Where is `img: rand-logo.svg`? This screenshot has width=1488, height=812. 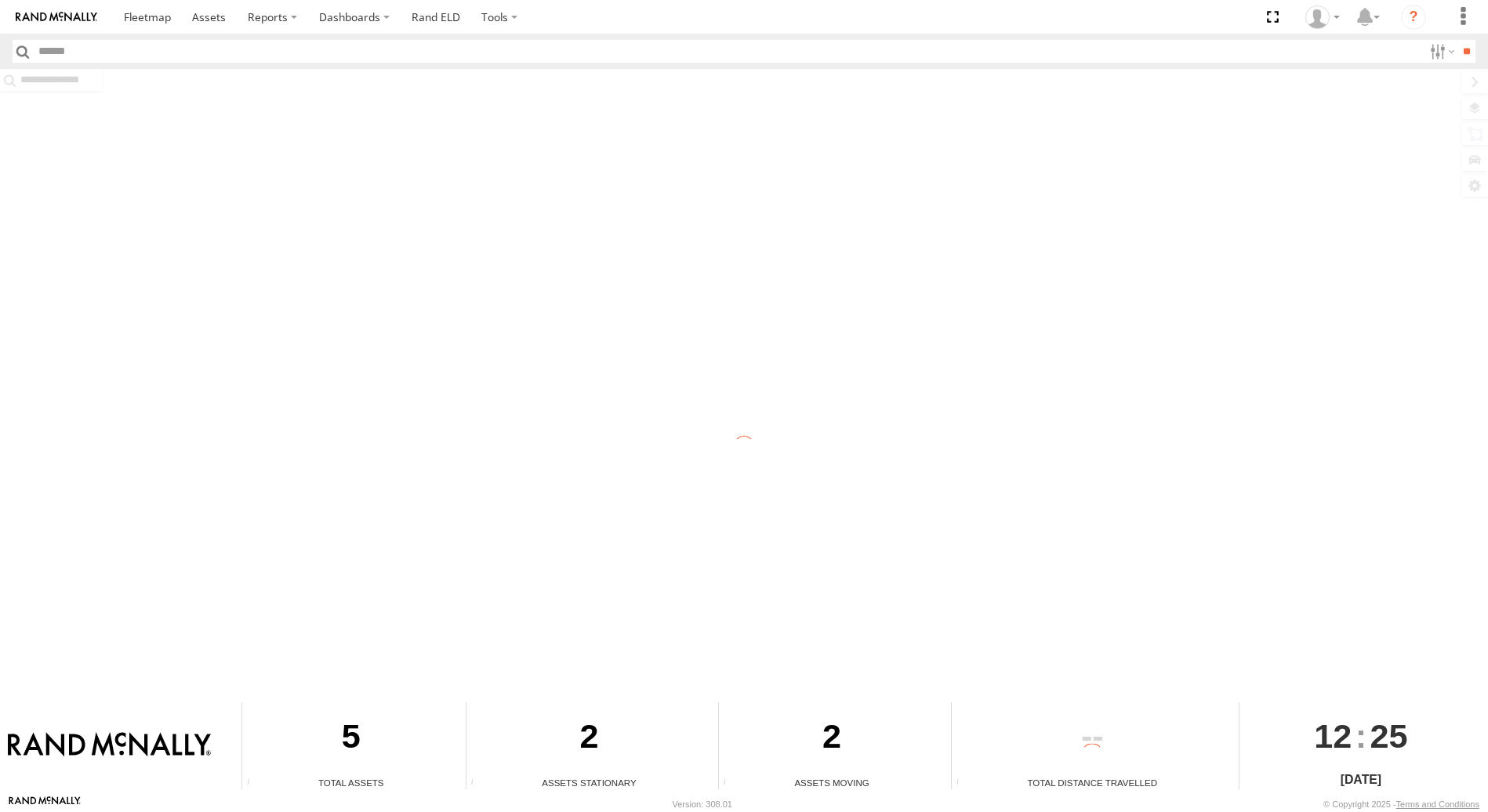
img: rand-logo.svg is located at coordinates (56, 18).